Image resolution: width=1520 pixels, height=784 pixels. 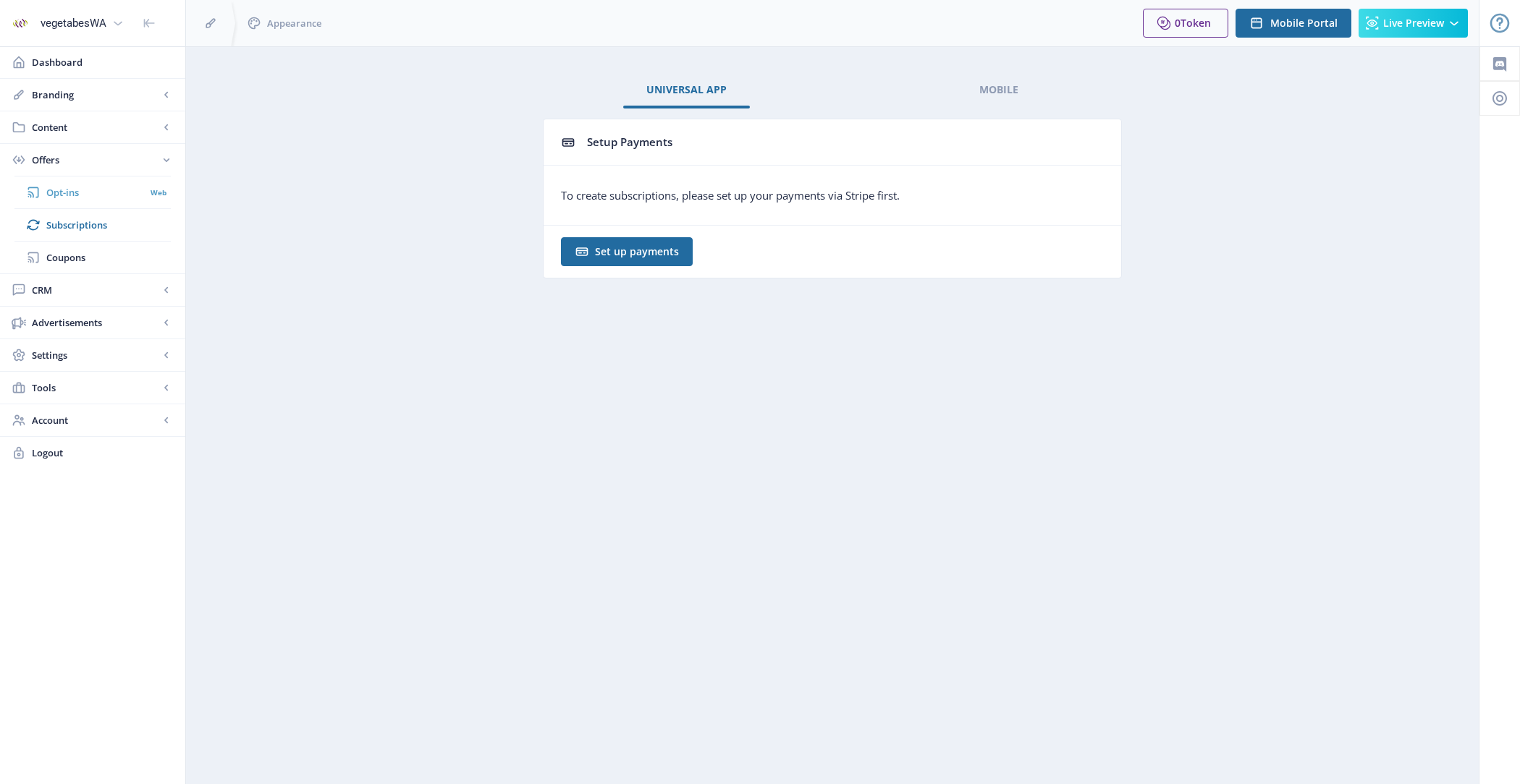 I want to click on button: 0Token, so click(x=1186, y=23).